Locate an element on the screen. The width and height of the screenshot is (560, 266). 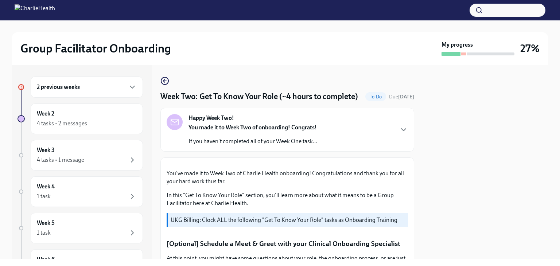
h3: 27% is located at coordinates (530, 48).